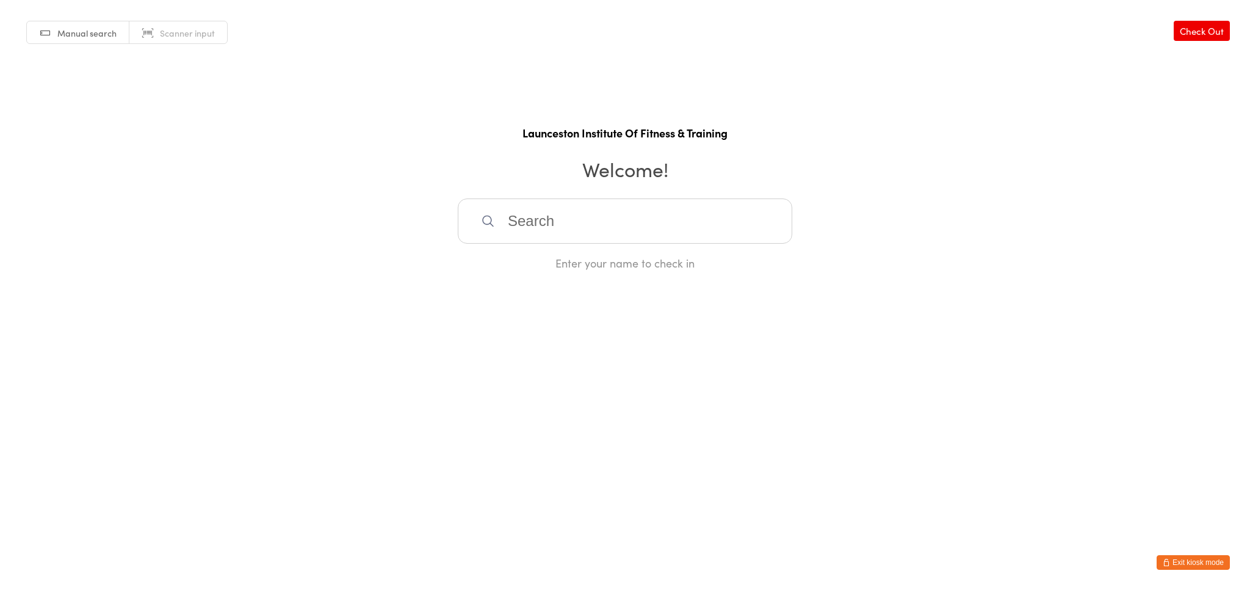 The width and height of the screenshot is (1250, 590). Describe the element at coordinates (87, 33) in the screenshot. I see `span: Manual search` at that location.